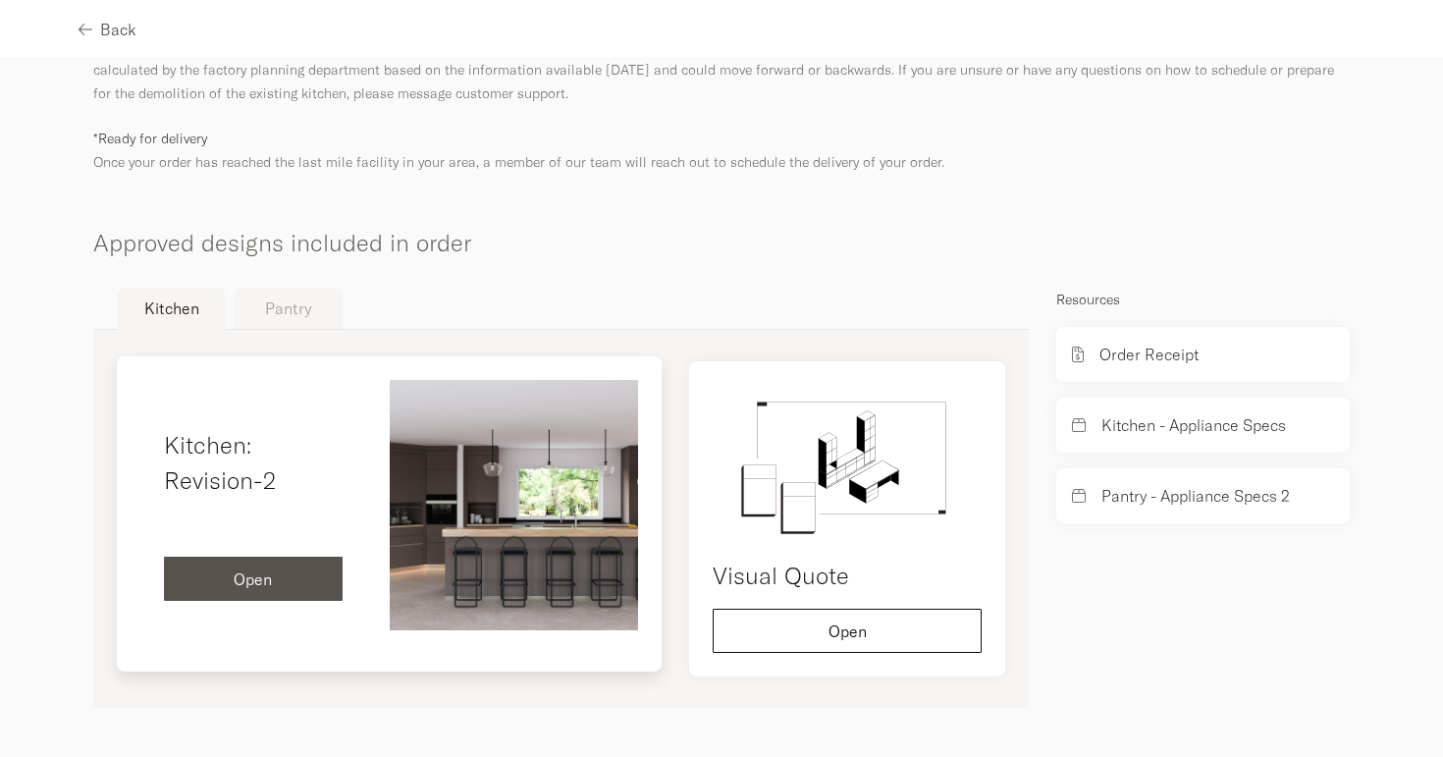 The image size is (1443, 757). What do you see at coordinates (514, 505) in the screenshot?
I see `img: Stephen-Brint-Kitchen1_C1-8343.jpg` at bounding box center [514, 505].